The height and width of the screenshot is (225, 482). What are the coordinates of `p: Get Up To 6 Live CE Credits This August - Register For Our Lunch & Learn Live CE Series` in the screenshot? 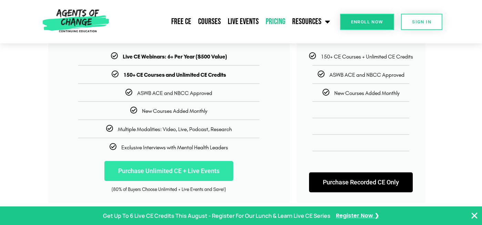 It's located at (217, 216).